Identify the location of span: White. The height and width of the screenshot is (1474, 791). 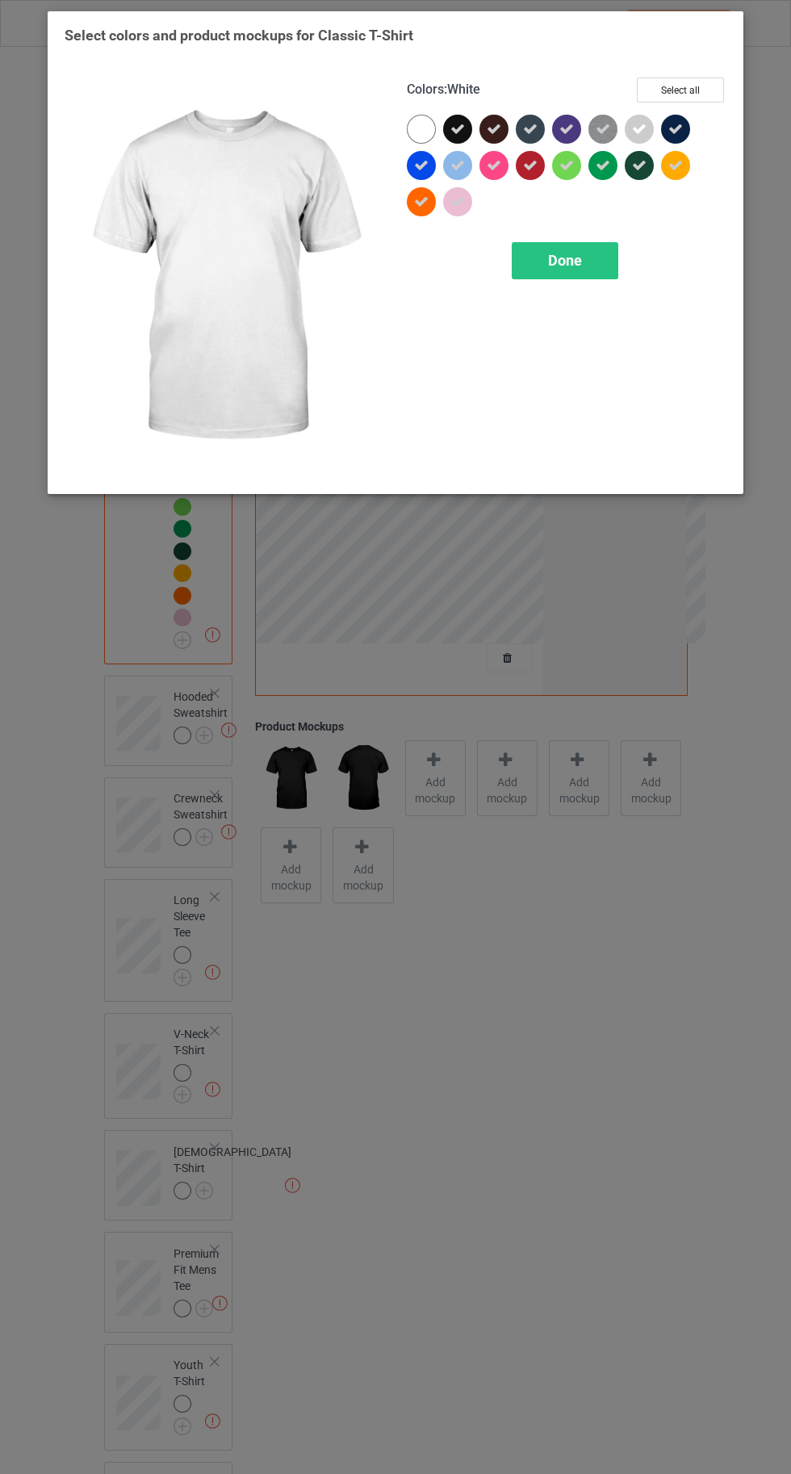
(463, 89).